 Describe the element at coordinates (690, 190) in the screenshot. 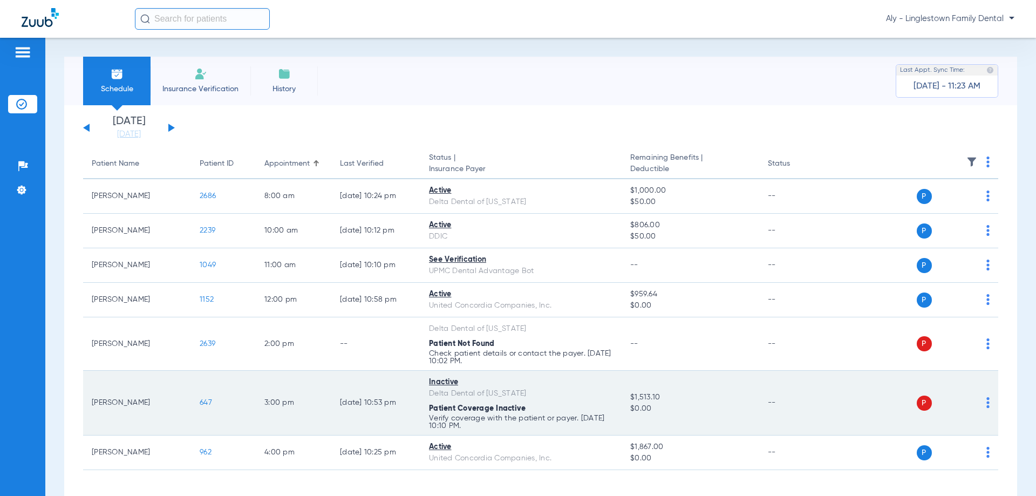

I see `span: $1,000.00` at that location.